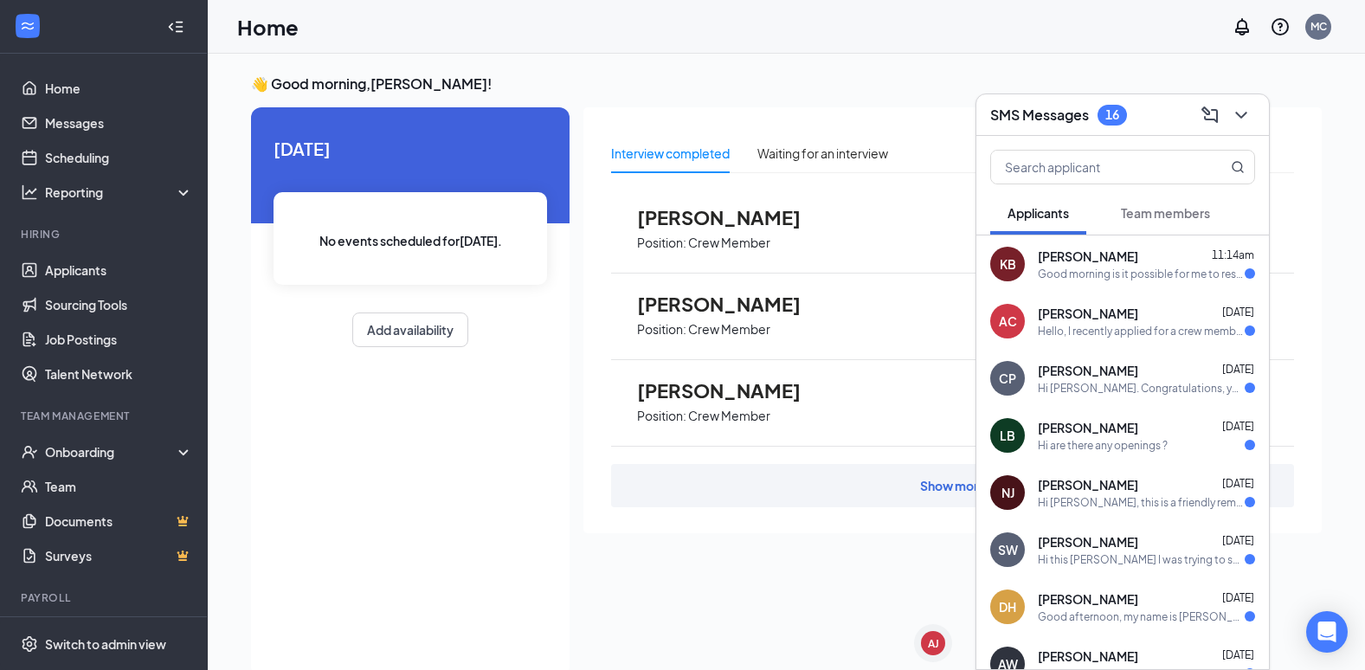  What do you see at coordinates (1165, 213) in the screenshot?
I see `span: Team members` at bounding box center [1165, 213].